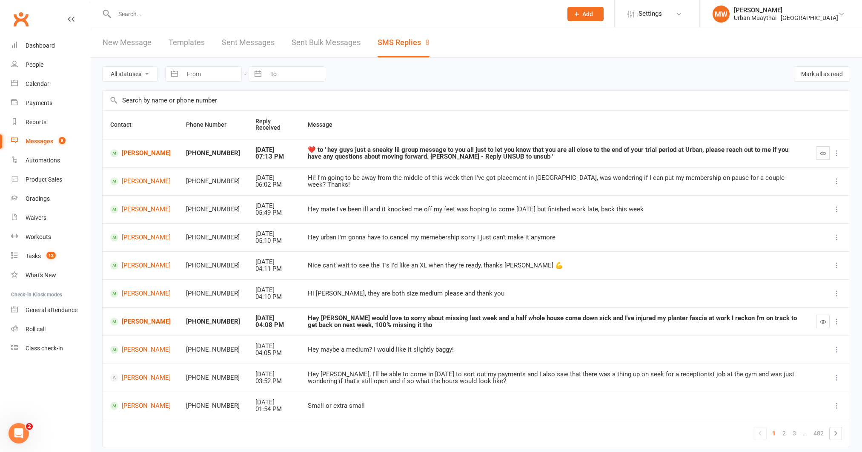  Describe the element at coordinates (427, 42) in the screenshot. I see `div: 8` at that location.